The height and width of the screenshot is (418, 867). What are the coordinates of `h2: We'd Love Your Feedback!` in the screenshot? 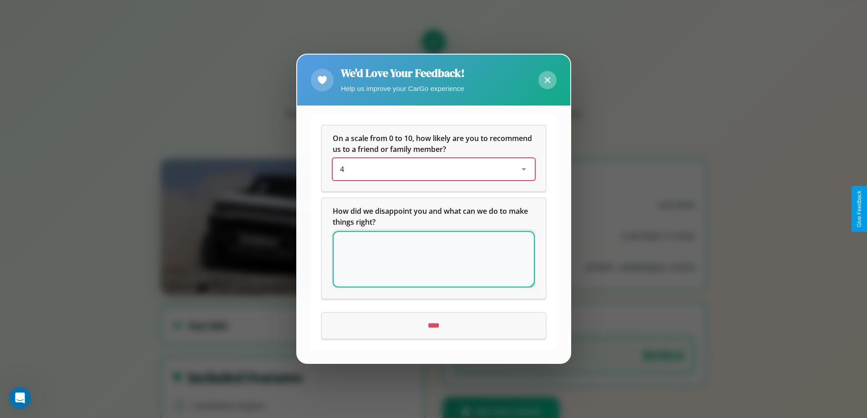 It's located at (403, 73).